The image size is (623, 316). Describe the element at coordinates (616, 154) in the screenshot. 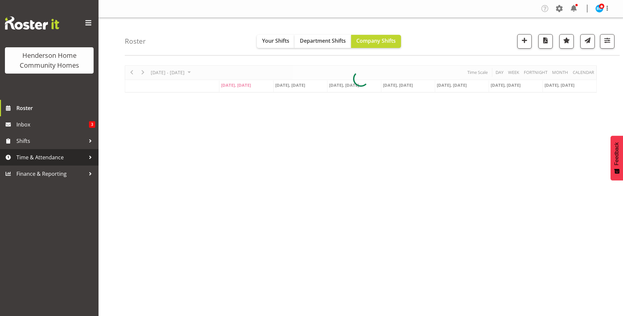

I see `span: Feedback` at that location.